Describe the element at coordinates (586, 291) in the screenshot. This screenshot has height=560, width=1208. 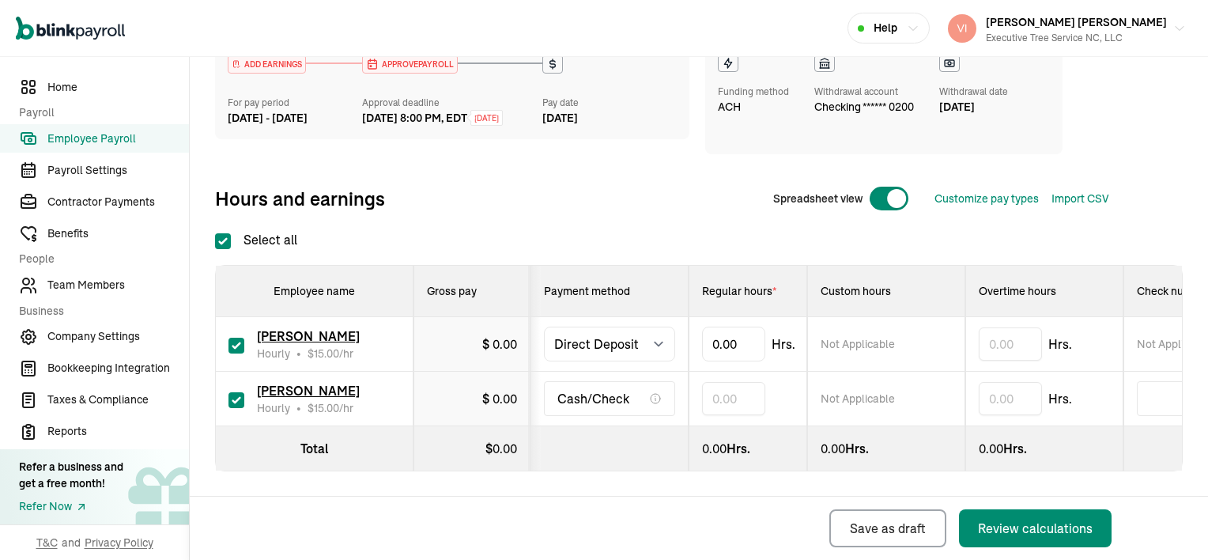
I see `span: Payment method` at that location.